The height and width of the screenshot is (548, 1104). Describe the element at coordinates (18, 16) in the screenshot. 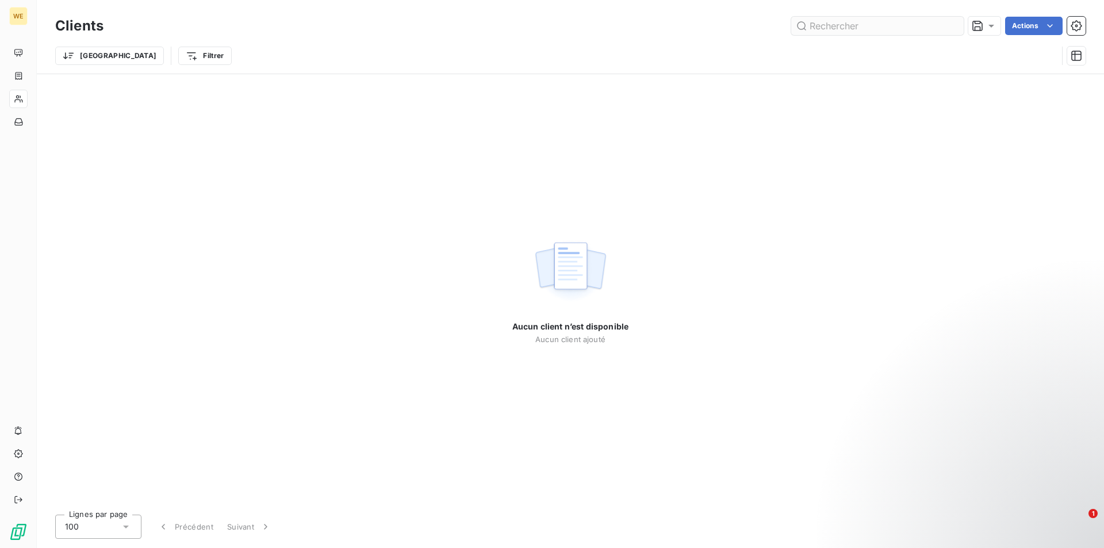

I see `div: WE` at that location.